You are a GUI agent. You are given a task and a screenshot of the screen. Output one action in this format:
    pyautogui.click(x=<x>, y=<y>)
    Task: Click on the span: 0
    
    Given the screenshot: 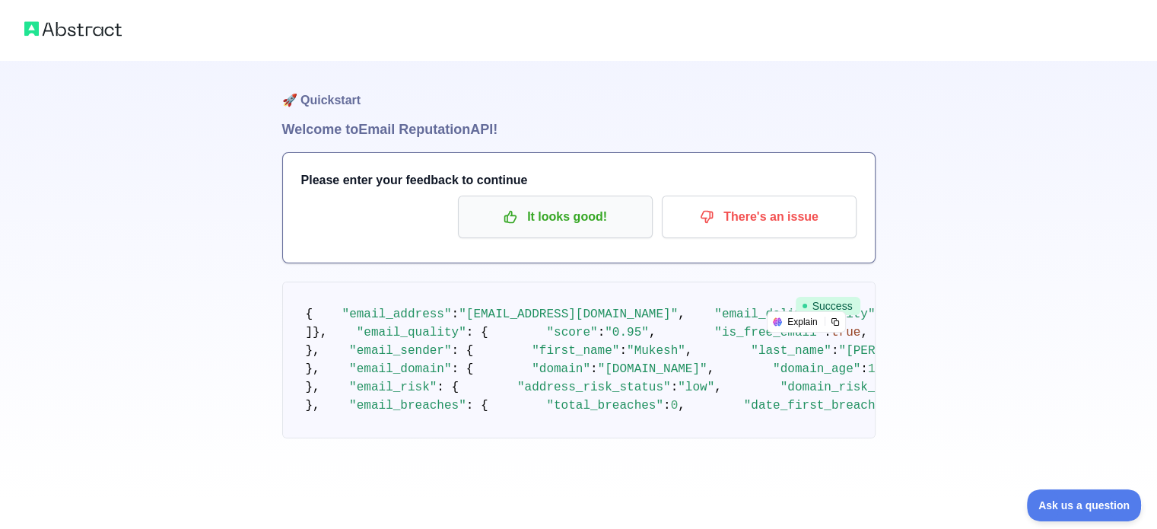 What is the action you would take?
    pyautogui.click(x=675, y=406)
    